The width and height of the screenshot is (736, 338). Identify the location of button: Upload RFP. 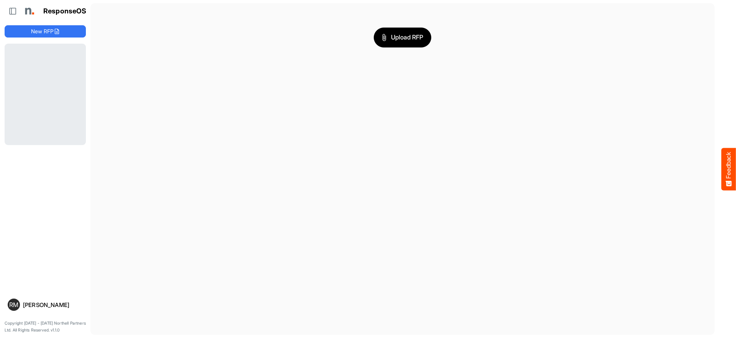
(402, 38).